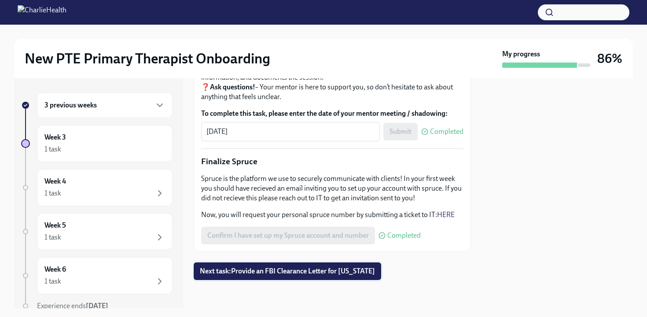 The image size is (647, 317). Describe the element at coordinates (70, 105) in the screenshot. I see `h6: 3 previous weeks` at that location.